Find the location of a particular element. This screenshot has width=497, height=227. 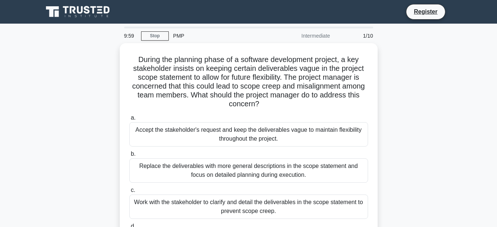

h5: During the planning phase of a software development project, a key stakeholder insists on keeping... is located at coordinates (249, 82).